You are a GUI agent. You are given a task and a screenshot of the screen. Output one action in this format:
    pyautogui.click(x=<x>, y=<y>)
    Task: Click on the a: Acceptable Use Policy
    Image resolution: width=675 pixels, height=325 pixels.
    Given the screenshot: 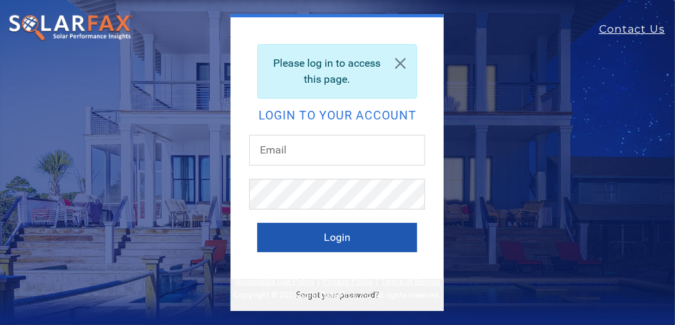 What is the action you would take?
    pyautogui.click(x=275, y=281)
    